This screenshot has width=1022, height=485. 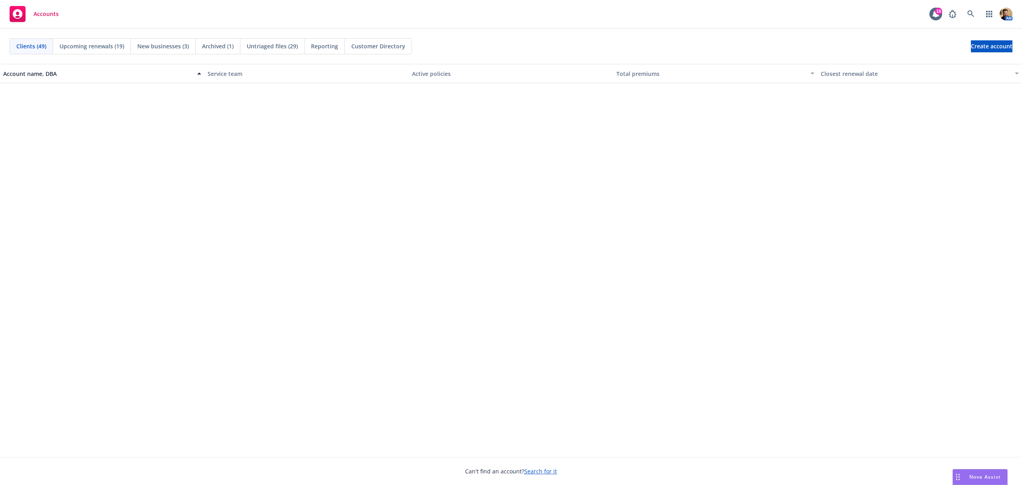 What do you see at coordinates (31, 46) in the screenshot?
I see `span: Clients (49)` at bounding box center [31, 46].